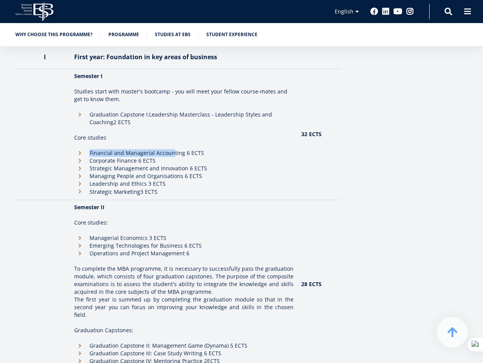  Describe the element at coordinates (4, 129) in the screenshot. I see `input: Technology Innovation MBA` at that location.